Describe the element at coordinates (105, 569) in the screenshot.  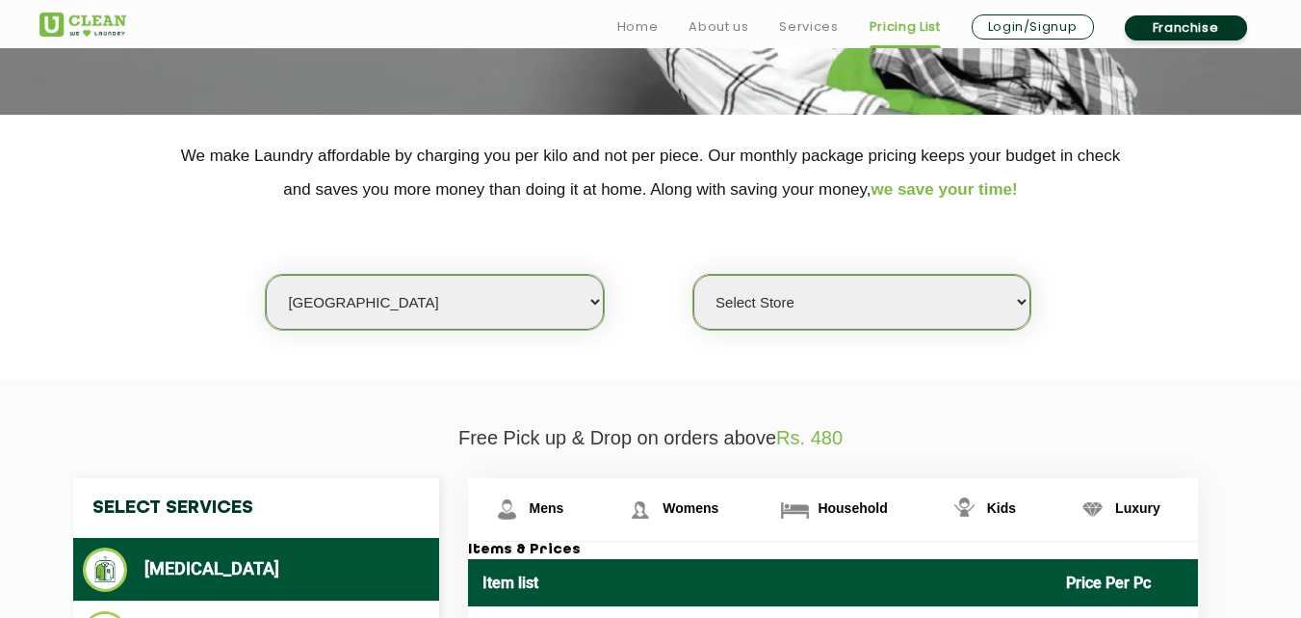
I see `img: Dry Cleaning` at that location.